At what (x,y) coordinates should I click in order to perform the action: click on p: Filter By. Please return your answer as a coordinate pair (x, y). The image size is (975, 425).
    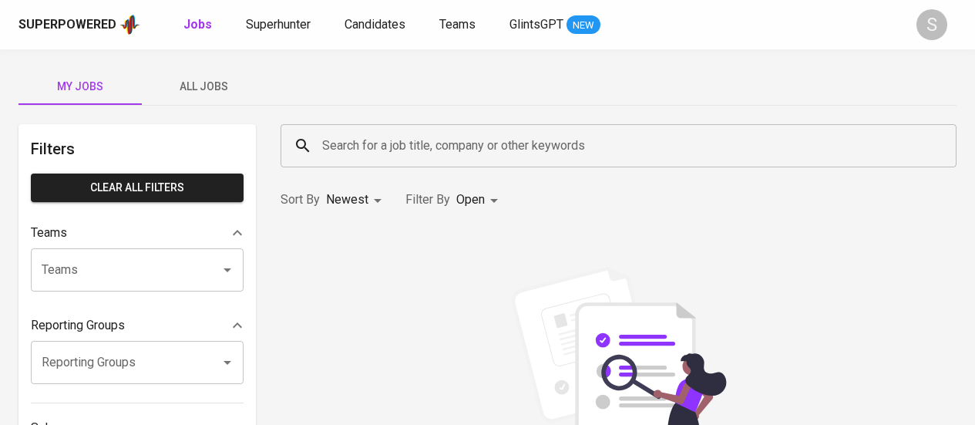
    Looking at the image, I should click on (428, 200).